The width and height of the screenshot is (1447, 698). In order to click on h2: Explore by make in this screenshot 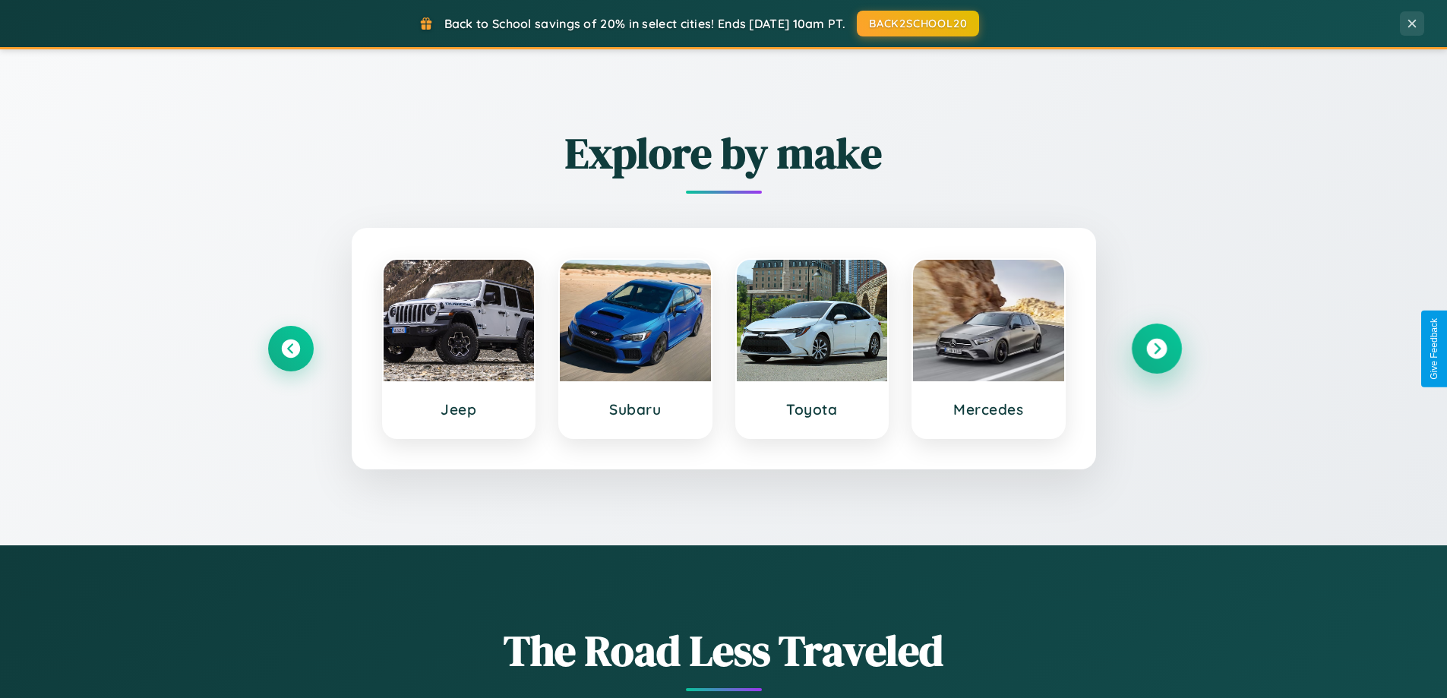, I will do `click(724, 153)`.